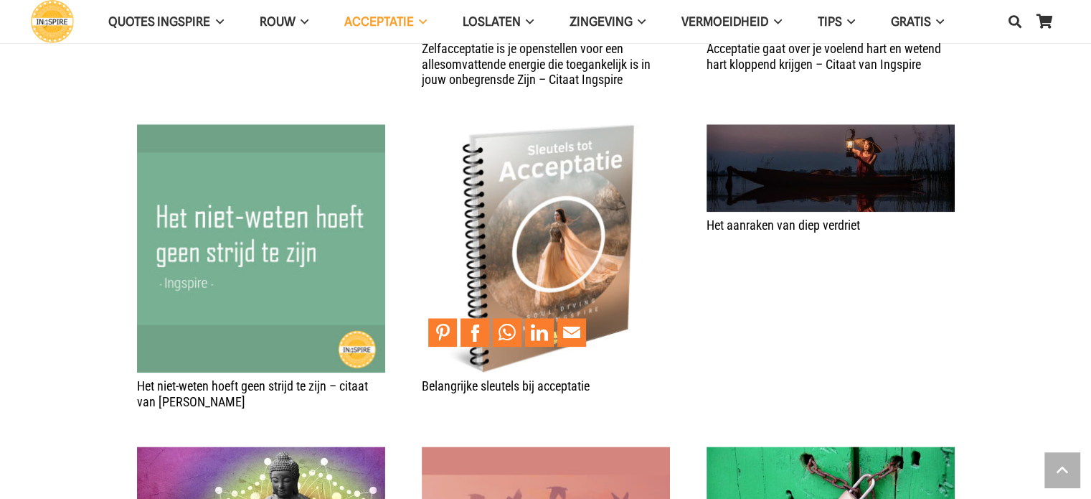 This screenshot has width=1091, height=499. I want to click on a: Terug naar top, so click(1063, 470).